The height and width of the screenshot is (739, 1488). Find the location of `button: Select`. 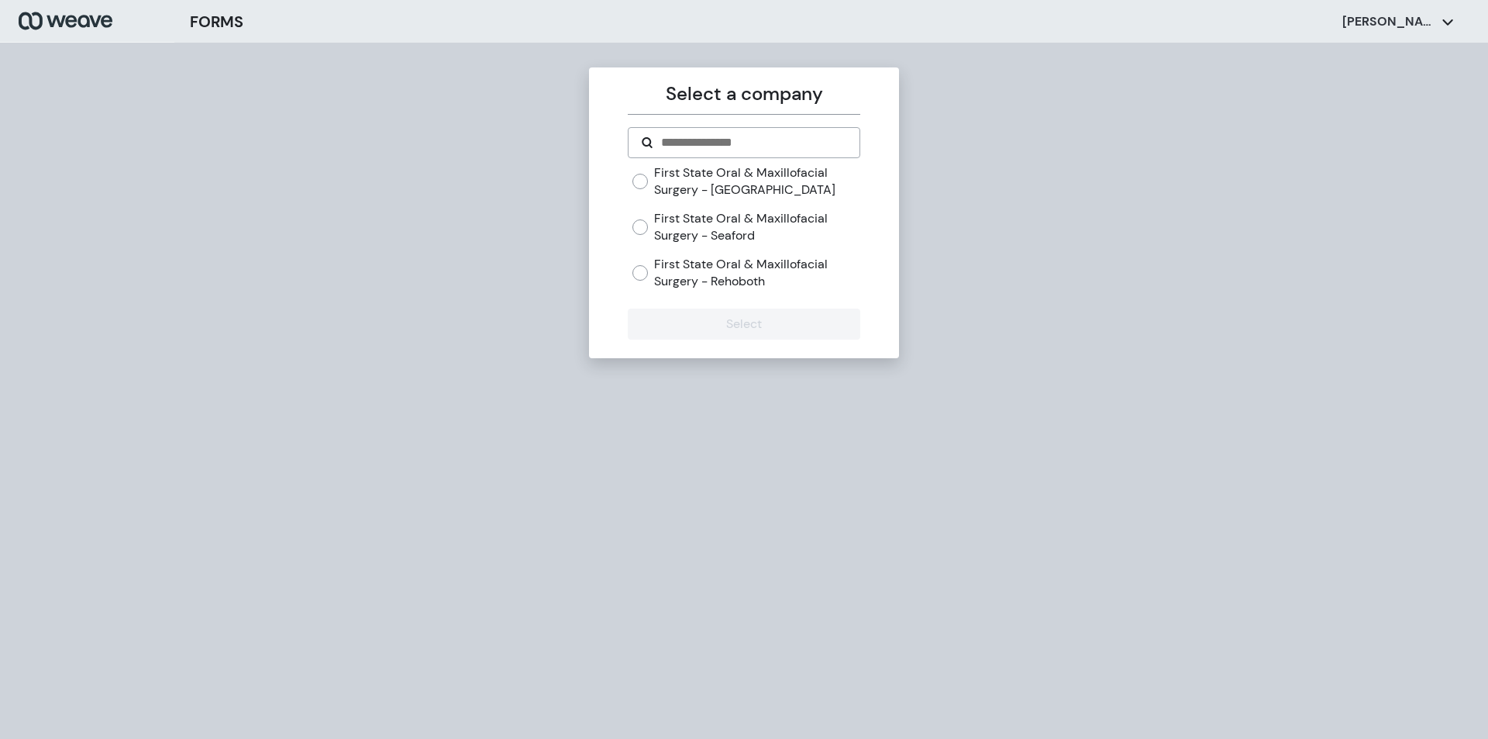

button: Select is located at coordinates (743, 324).